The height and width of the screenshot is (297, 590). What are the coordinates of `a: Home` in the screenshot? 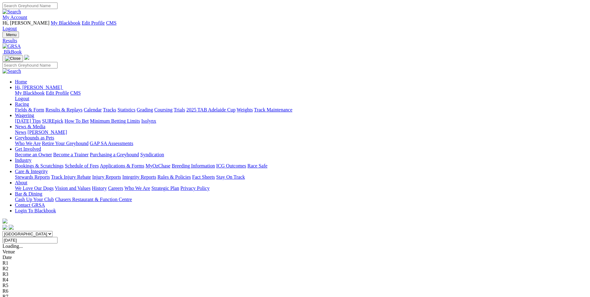 It's located at (21, 82).